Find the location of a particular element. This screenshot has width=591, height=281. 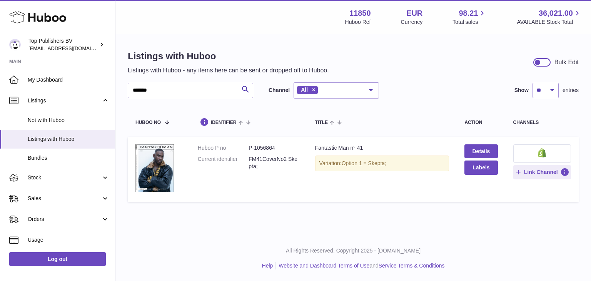

a: Details is located at coordinates (481, 151).